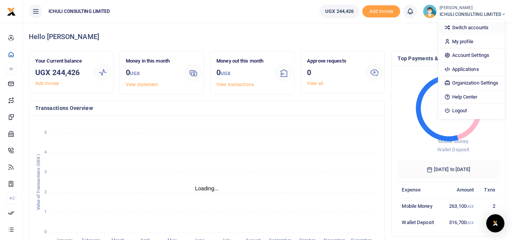  Describe the element at coordinates (207, 108) in the screenshot. I see `h4: Transactions Overview` at that location.